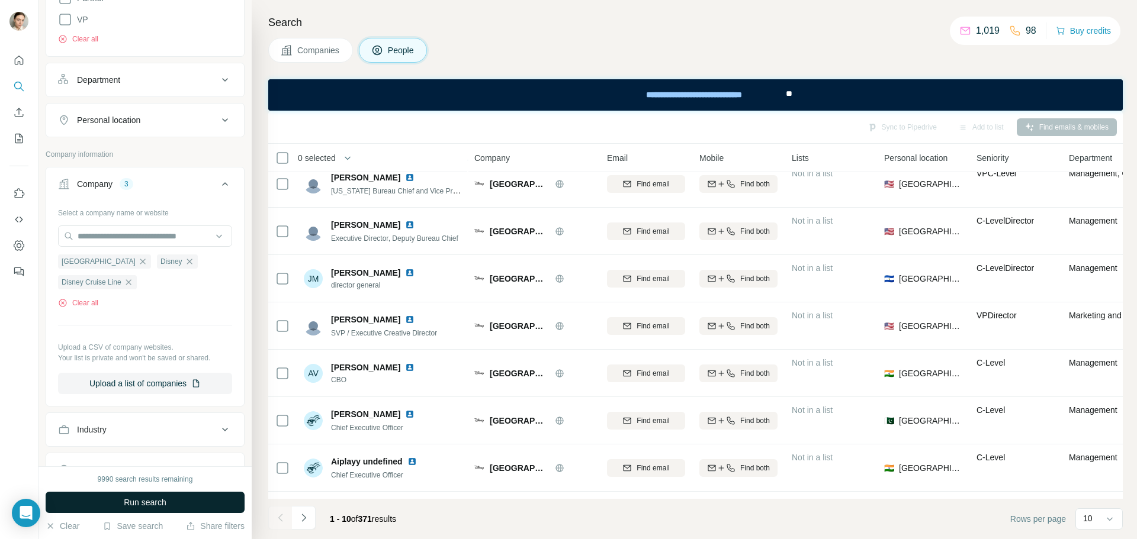 Image resolution: width=1137 pixels, height=539 pixels. Describe the element at coordinates (145, 80) in the screenshot. I see `button: Department` at that location.